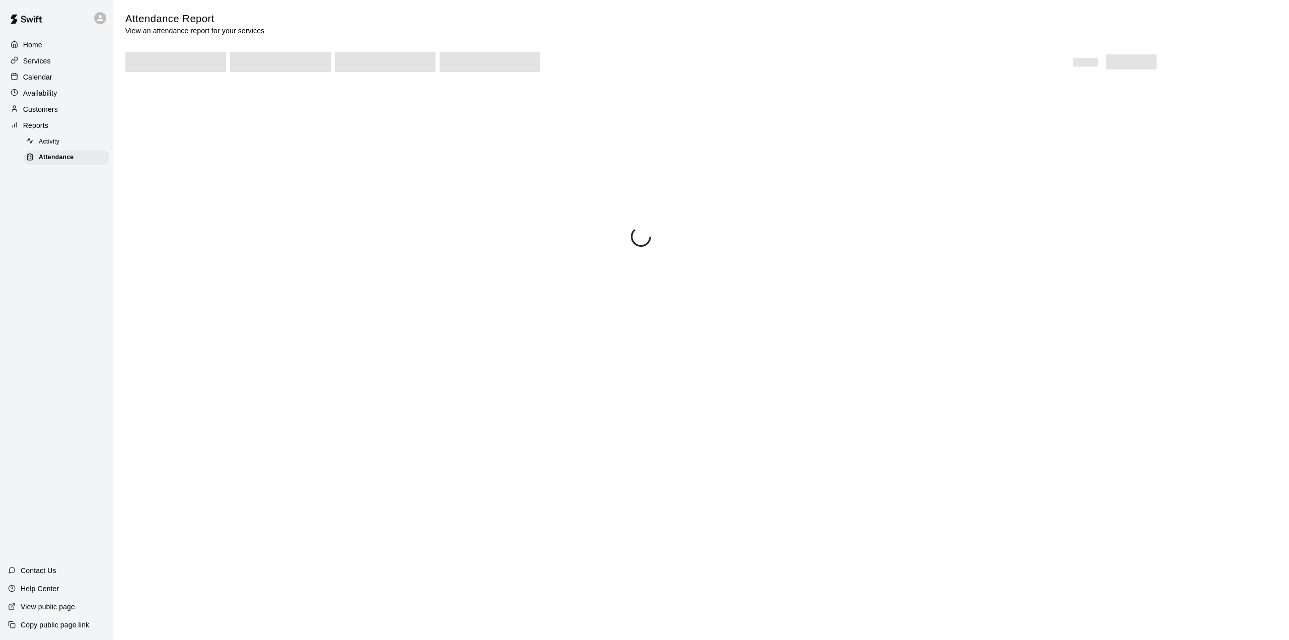 This screenshot has height=640, width=1289. What do you see at coordinates (68, 141) in the screenshot?
I see `a: Activity` at bounding box center [68, 141].